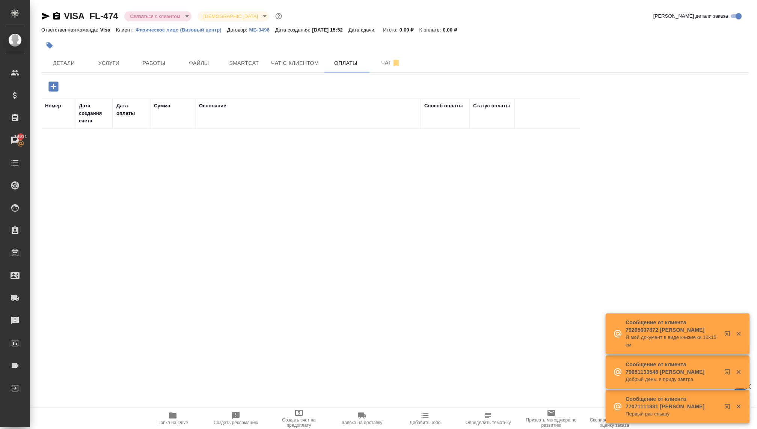 The image size is (757, 429). Describe the element at coordinates (244, 63) in the screenshot. I see `span: Smartcat` at that location.